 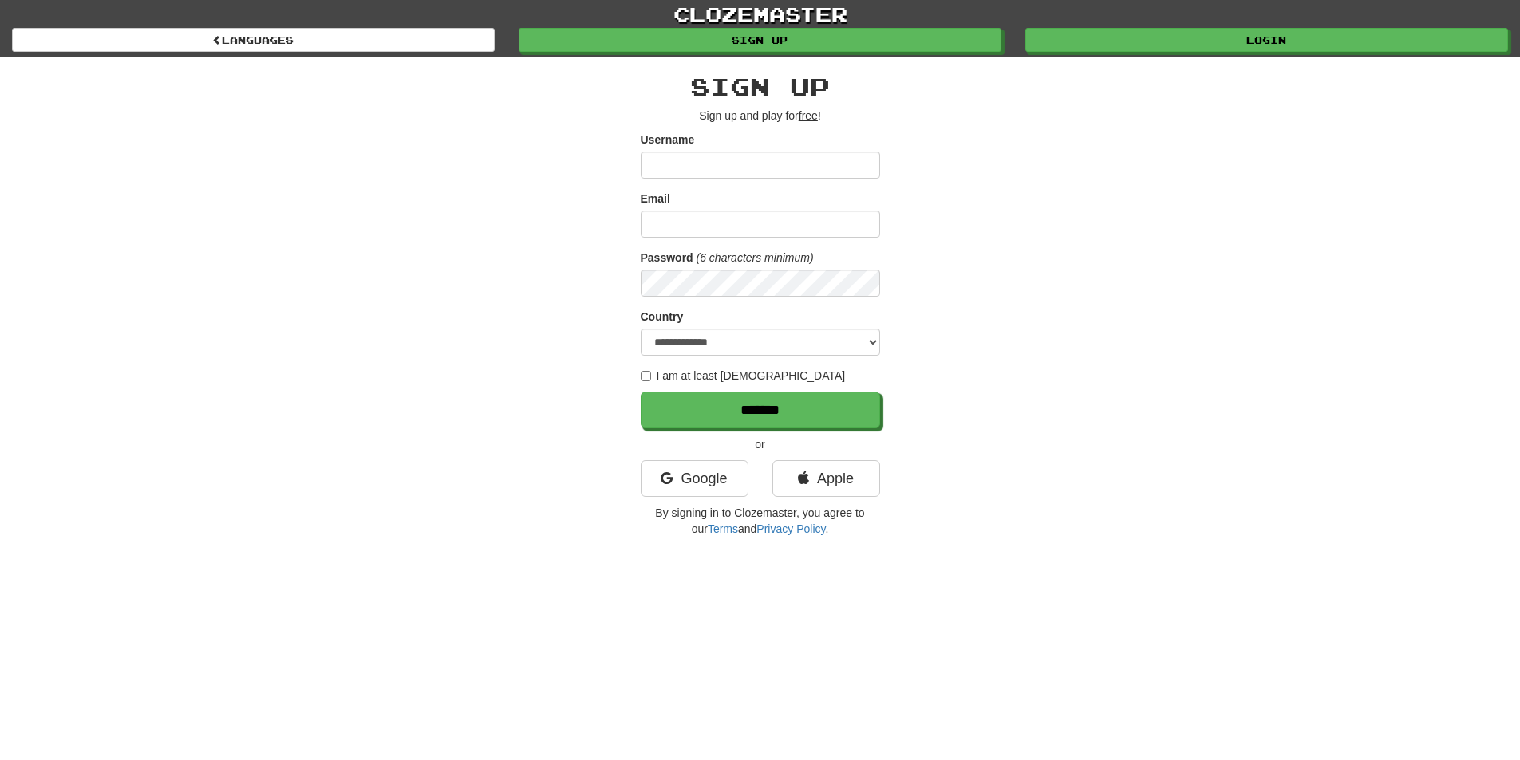 I want to click on p: By signing in to Clozemaster, you agree to our and ., so click(x=760, y=521).